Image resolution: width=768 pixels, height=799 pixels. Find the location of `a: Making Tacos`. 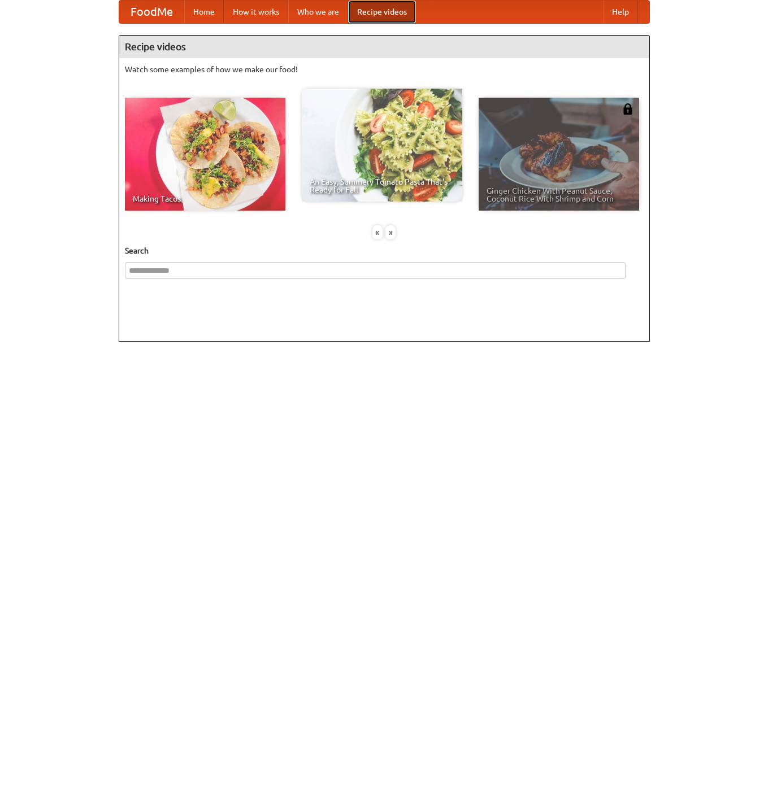

a: Making Tacos is located at coordinates (205, 154).